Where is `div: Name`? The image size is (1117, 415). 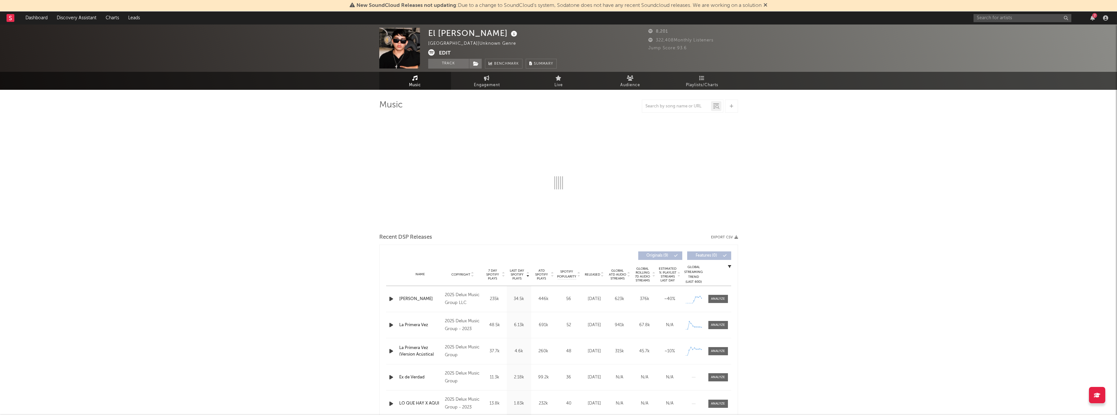
div: Name is located at coordinates (420, 274).